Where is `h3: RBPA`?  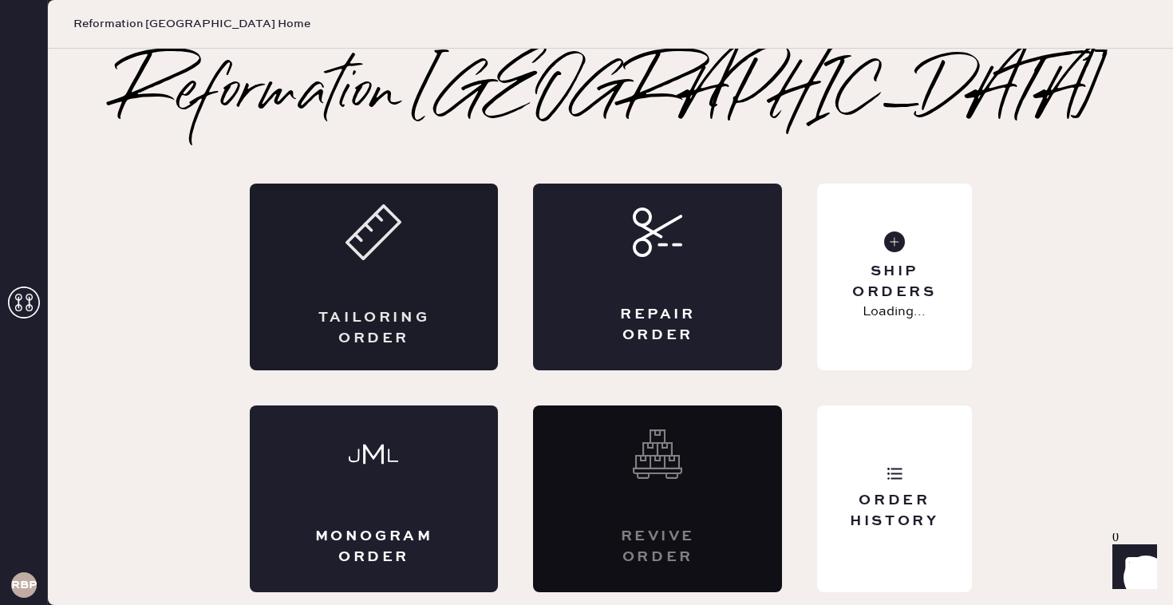
h3: RBPA is located at coordinates (24, 585).